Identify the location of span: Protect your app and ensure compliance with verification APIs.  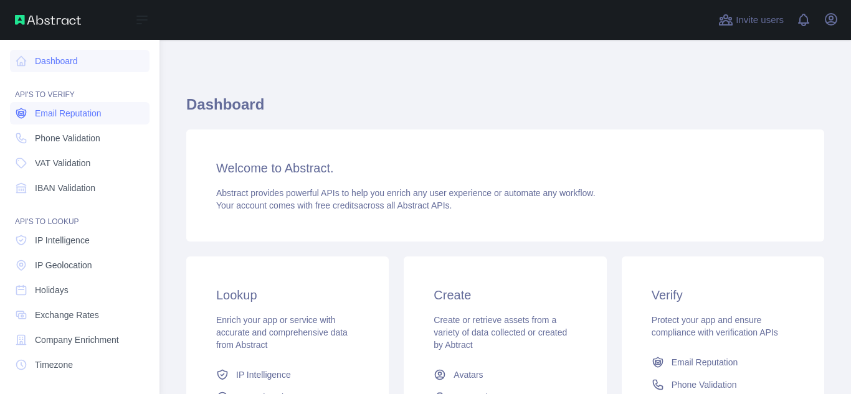
(715, 327).